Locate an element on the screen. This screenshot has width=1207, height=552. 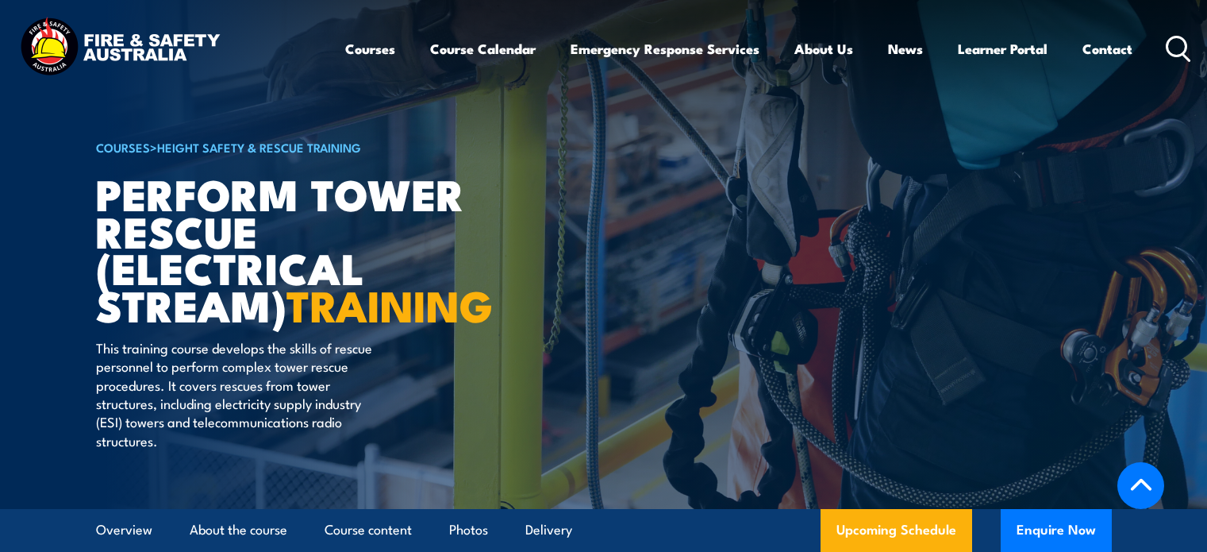
a: Emergency Response Services is located at coordinates (665, 48).